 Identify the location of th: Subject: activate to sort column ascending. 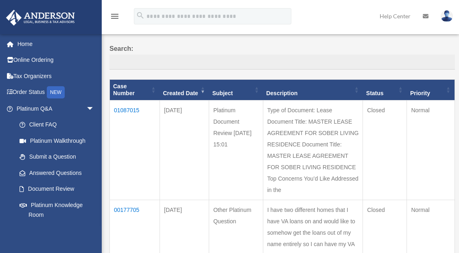
(236, 90).